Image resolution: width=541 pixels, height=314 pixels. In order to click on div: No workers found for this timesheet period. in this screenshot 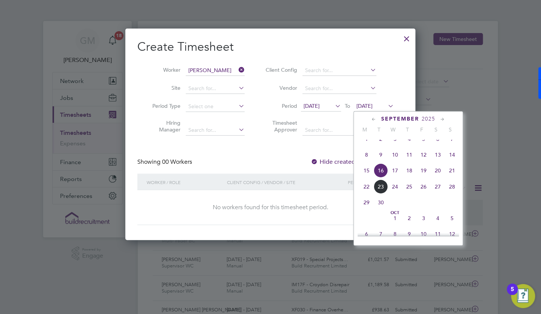, I will do `click(270, 207)`.